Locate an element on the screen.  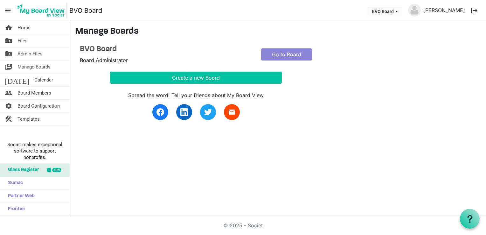
span: Sumac is located at coordinates (14, 183).